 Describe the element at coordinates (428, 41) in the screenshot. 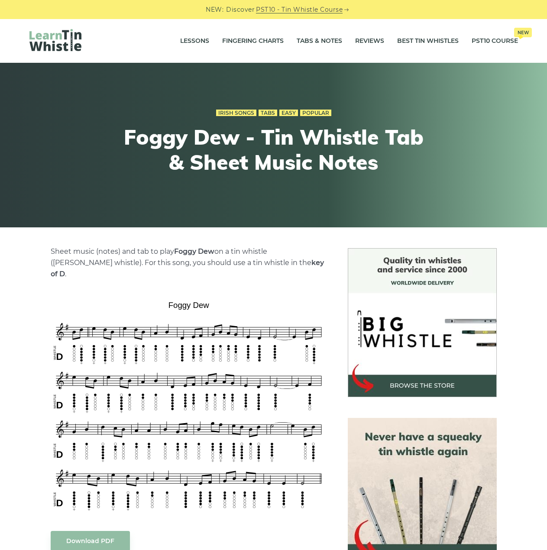

I see `a: Best Tin Whistles` at that location.